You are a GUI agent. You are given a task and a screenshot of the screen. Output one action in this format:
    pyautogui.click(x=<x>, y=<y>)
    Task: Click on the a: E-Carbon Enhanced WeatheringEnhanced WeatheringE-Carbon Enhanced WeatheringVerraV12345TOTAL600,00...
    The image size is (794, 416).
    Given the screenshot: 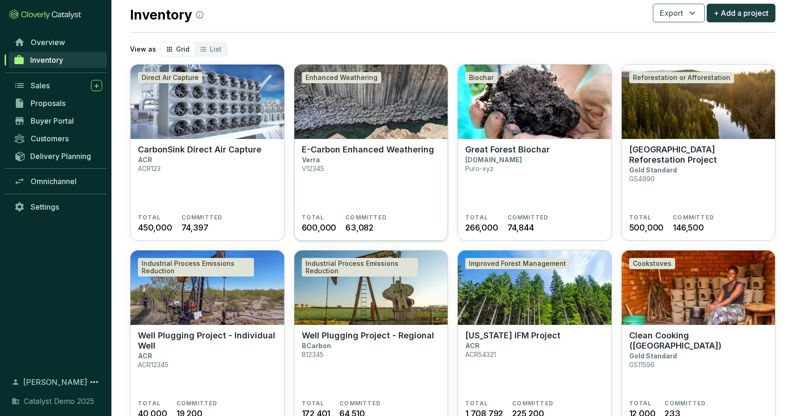 What is the action you would take?
    pyautogui.click(x=371, y=152)
    